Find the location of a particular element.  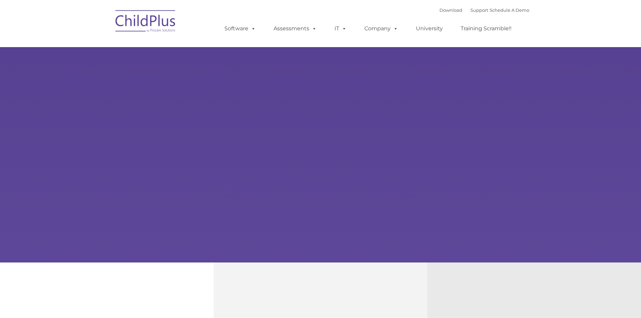

a: Download is located at coordinates (451, 10).